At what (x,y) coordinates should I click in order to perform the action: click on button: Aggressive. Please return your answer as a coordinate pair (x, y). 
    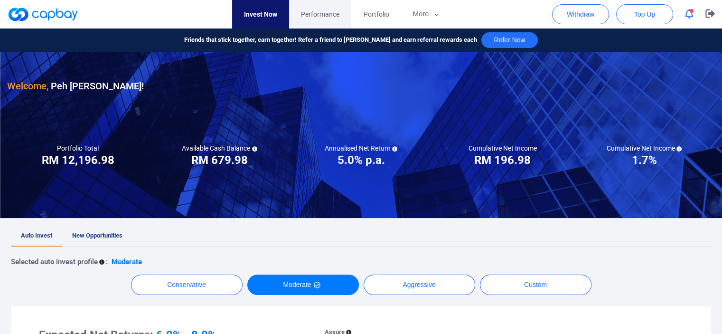
    Looking at the image, I should click on (419, 284).